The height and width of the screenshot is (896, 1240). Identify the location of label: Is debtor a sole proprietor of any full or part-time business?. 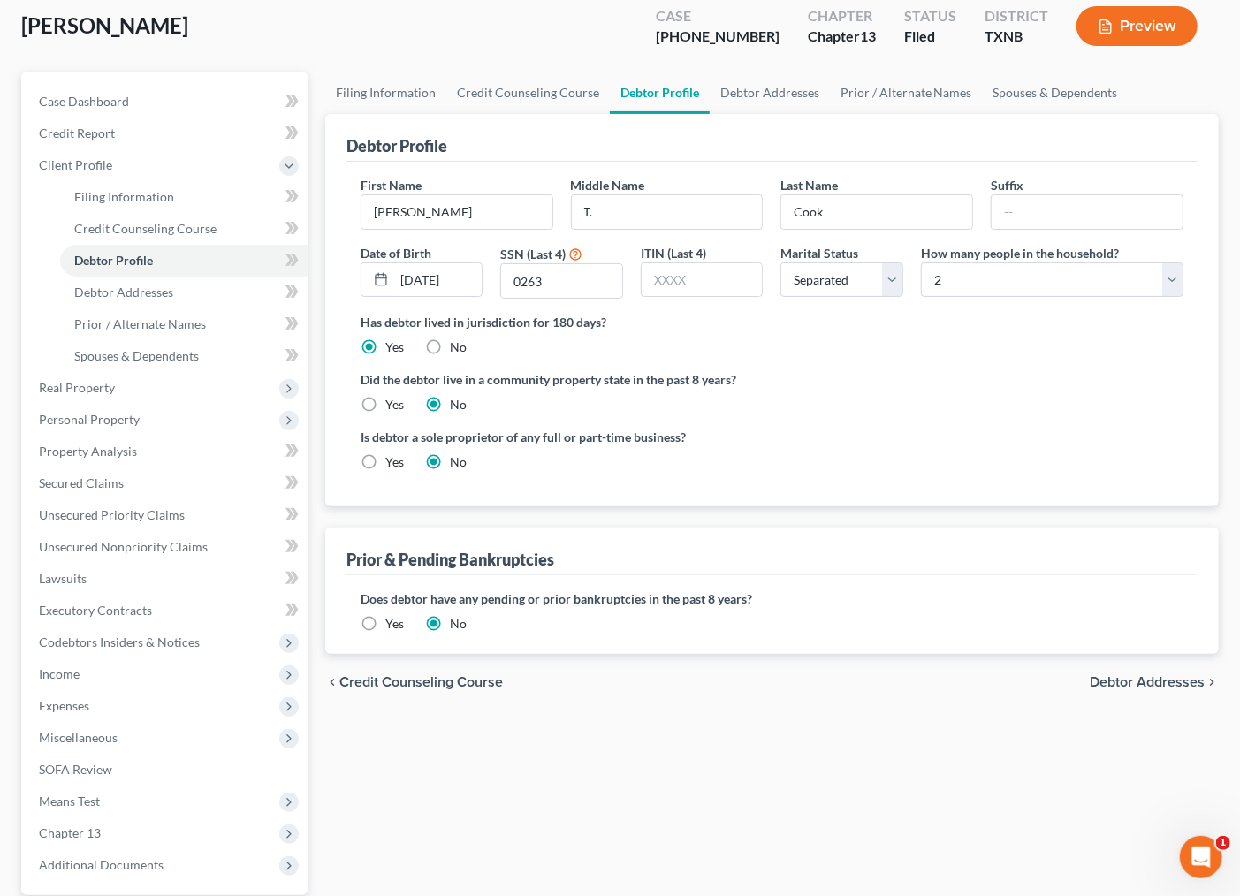
(562, 437).